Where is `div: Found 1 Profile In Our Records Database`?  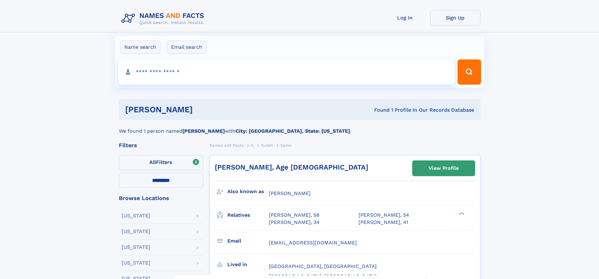 div: Found 1 Profile In Our Records Database is located at coordinates (379, 110).